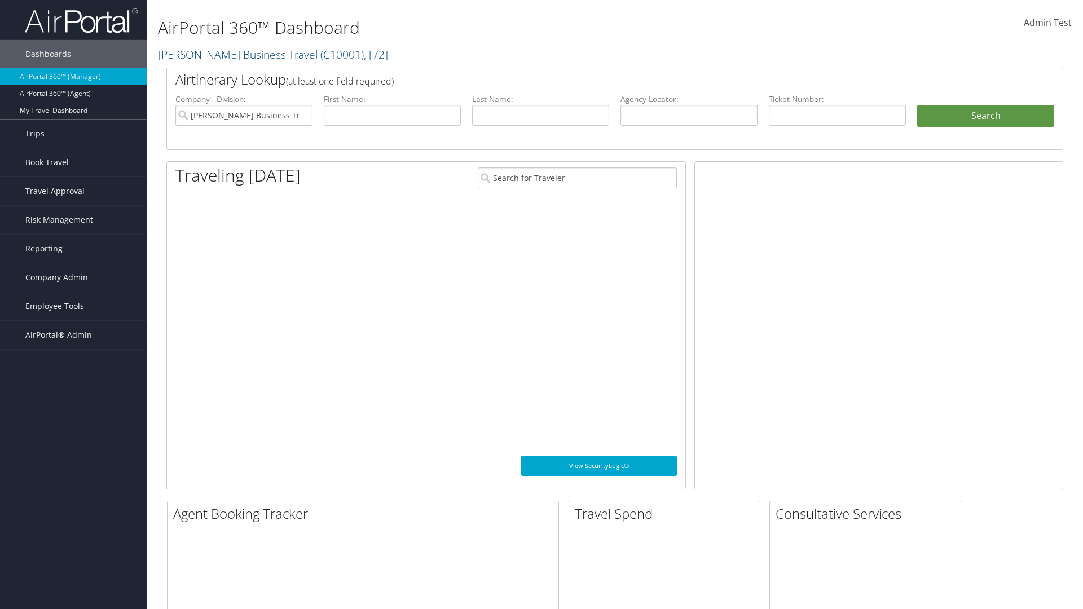  What do you see at coordinates (392, 99) in the screenshot?
I see `label: First Name:` at bounding box center [392, 99].